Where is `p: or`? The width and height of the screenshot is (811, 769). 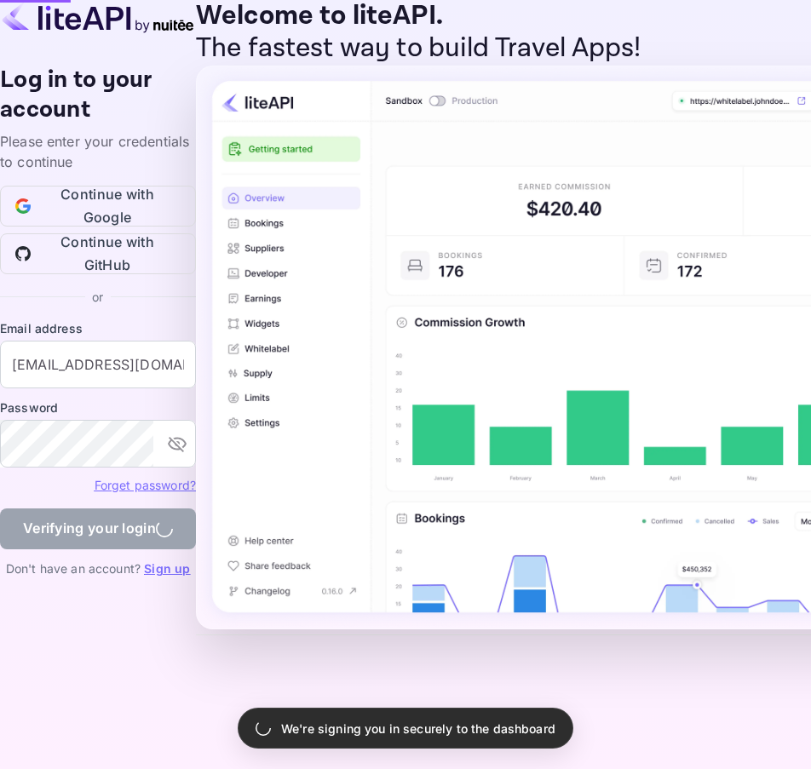
p: or is located at coordinates (97, 296).